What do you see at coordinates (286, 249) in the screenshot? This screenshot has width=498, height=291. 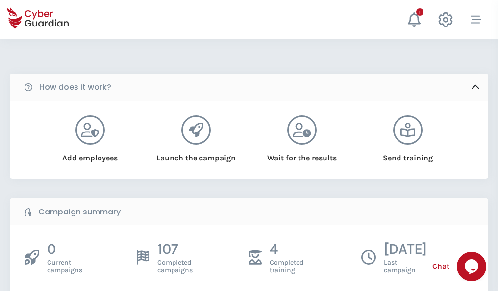 I see `p: 4` at bounding box center [286, 249].